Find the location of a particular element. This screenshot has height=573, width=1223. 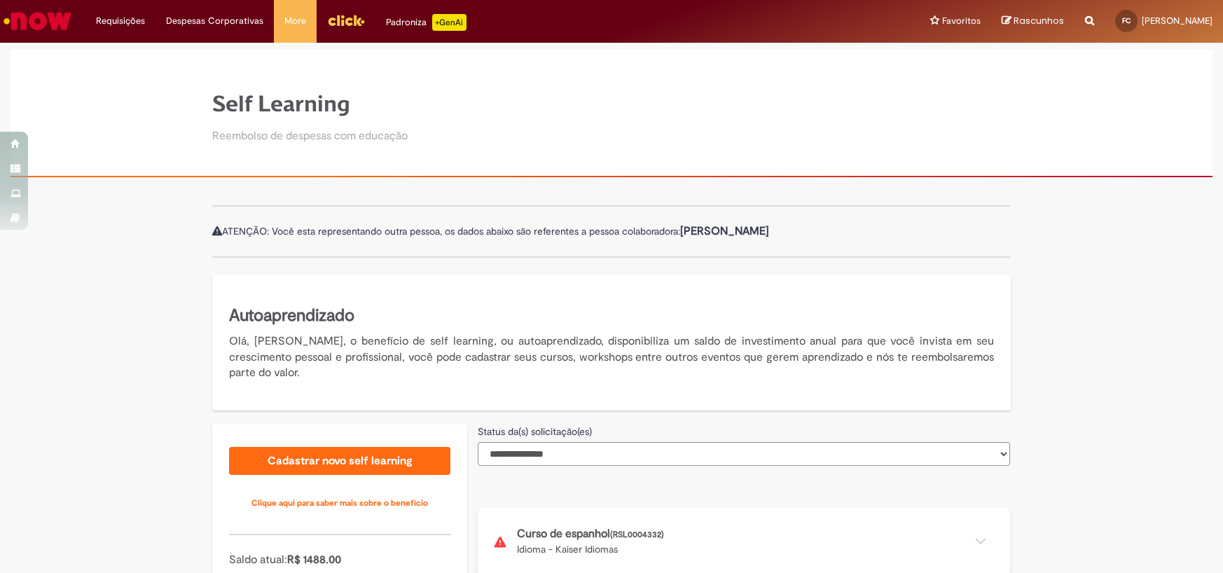

label: Status da(s) solicitação(es) is located at coordinates (535, 432).